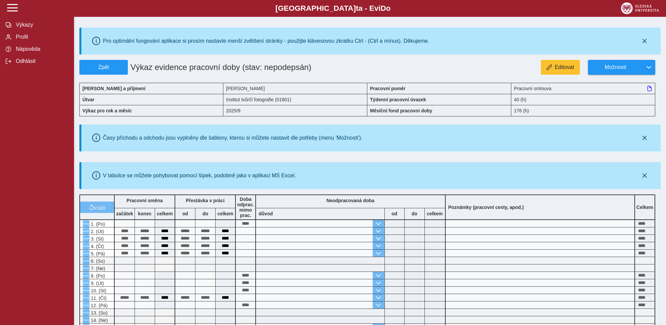 The height and width of the screenshot is (325, 666). I want to click on span: 3. (St), so click(97, 239).